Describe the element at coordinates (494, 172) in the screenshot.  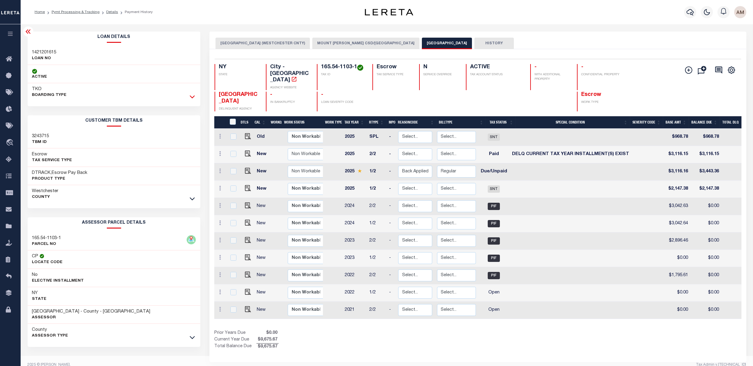
I see `td: Due/Unpaid` at that location.